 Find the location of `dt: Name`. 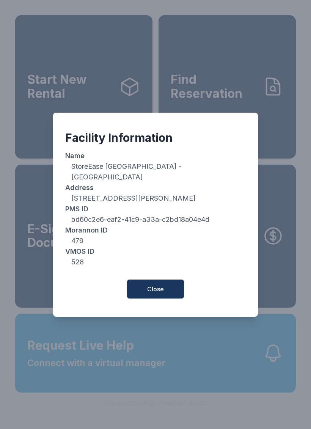

dt: Name is located at coordinates (155, 156).